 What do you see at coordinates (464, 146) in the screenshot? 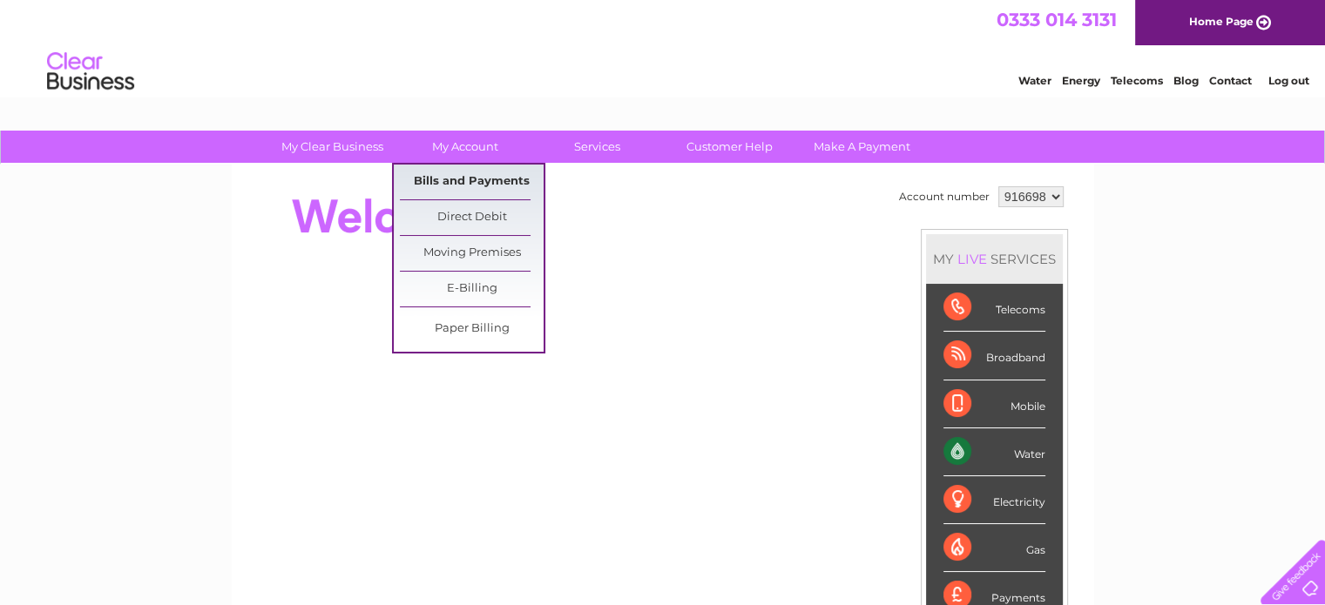
I see `a: My Account` at bounding box center [464, 146].